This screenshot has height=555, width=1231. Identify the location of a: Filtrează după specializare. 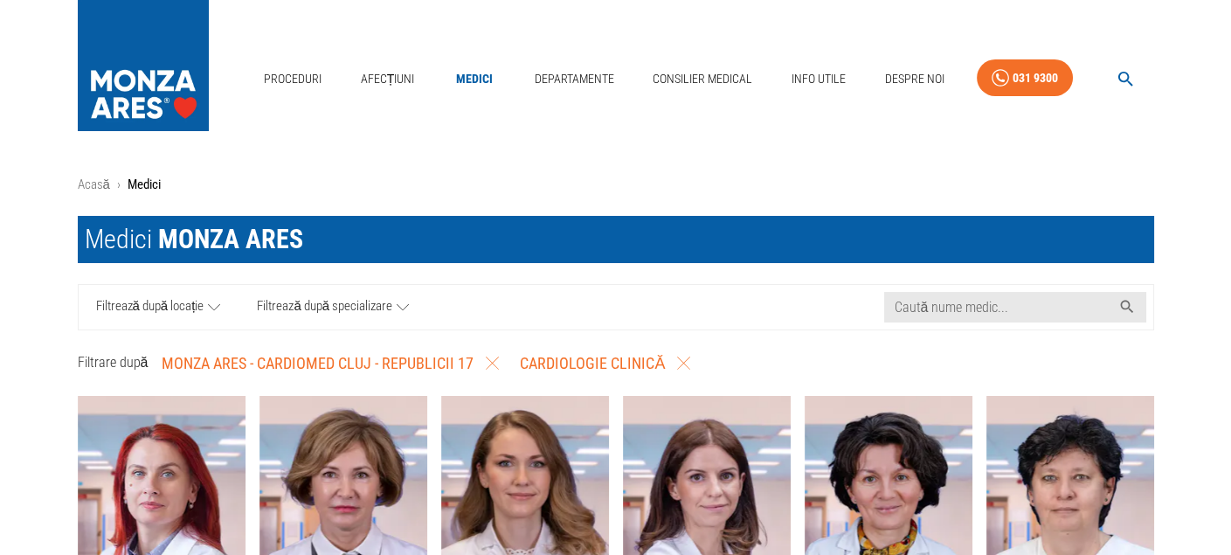
(333, 307).